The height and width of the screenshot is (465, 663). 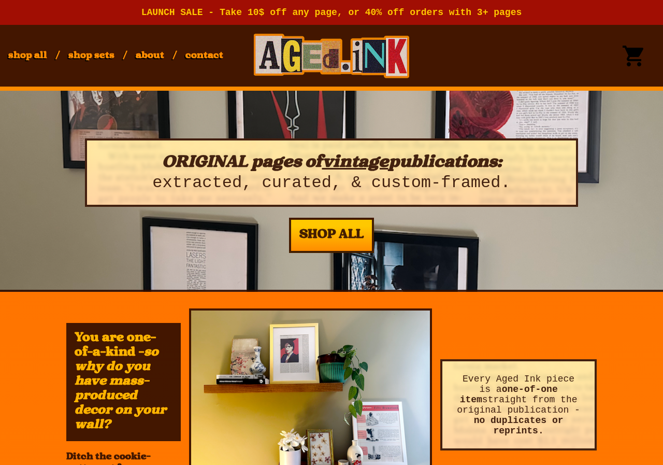 What do you see at coordinates (331, 55) in the screenshot?
I see `img: logo-border-orange.744d4adf.webp` at bounding box center [331, 55].